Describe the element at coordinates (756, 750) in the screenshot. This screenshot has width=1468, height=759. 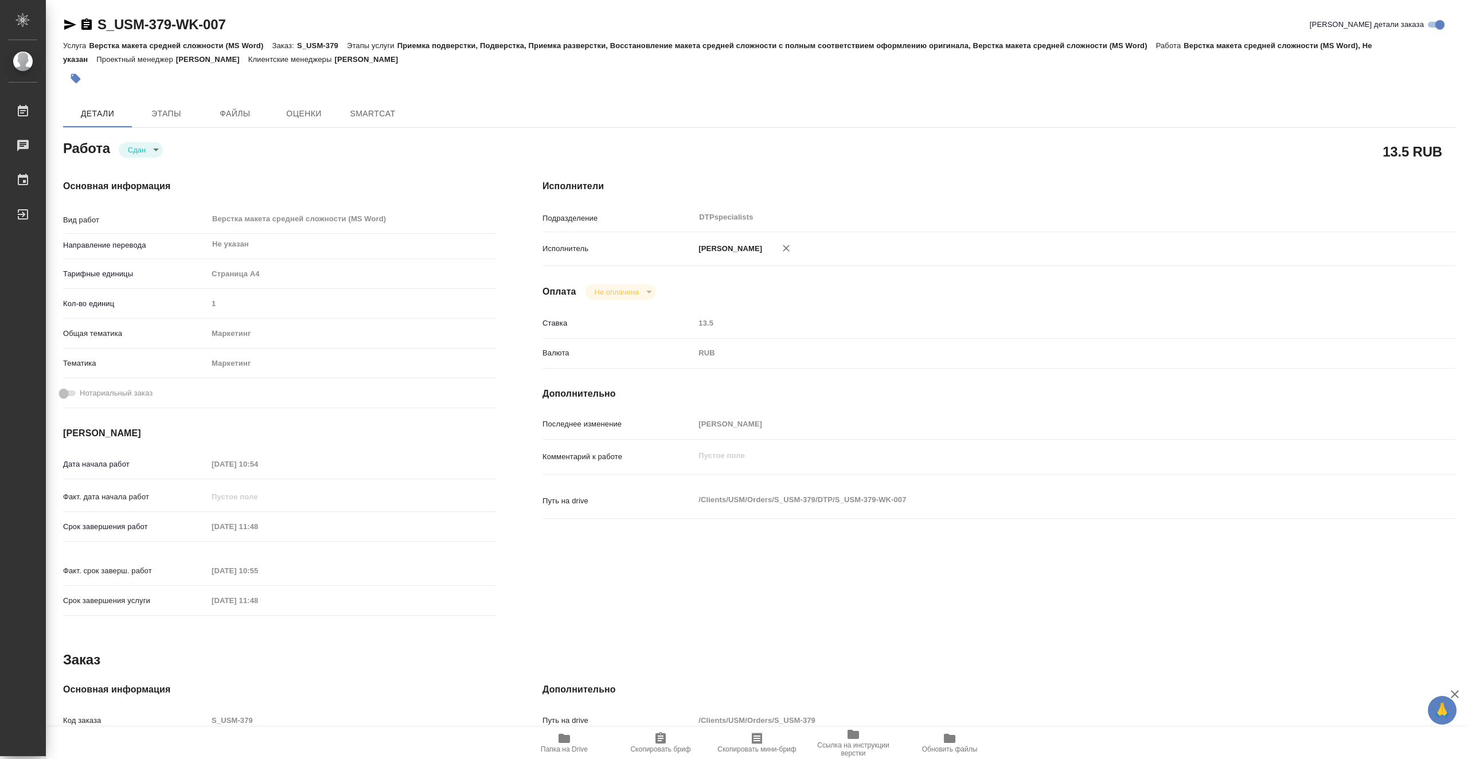
I see `span: Скопировать мини-бриф` at that location.